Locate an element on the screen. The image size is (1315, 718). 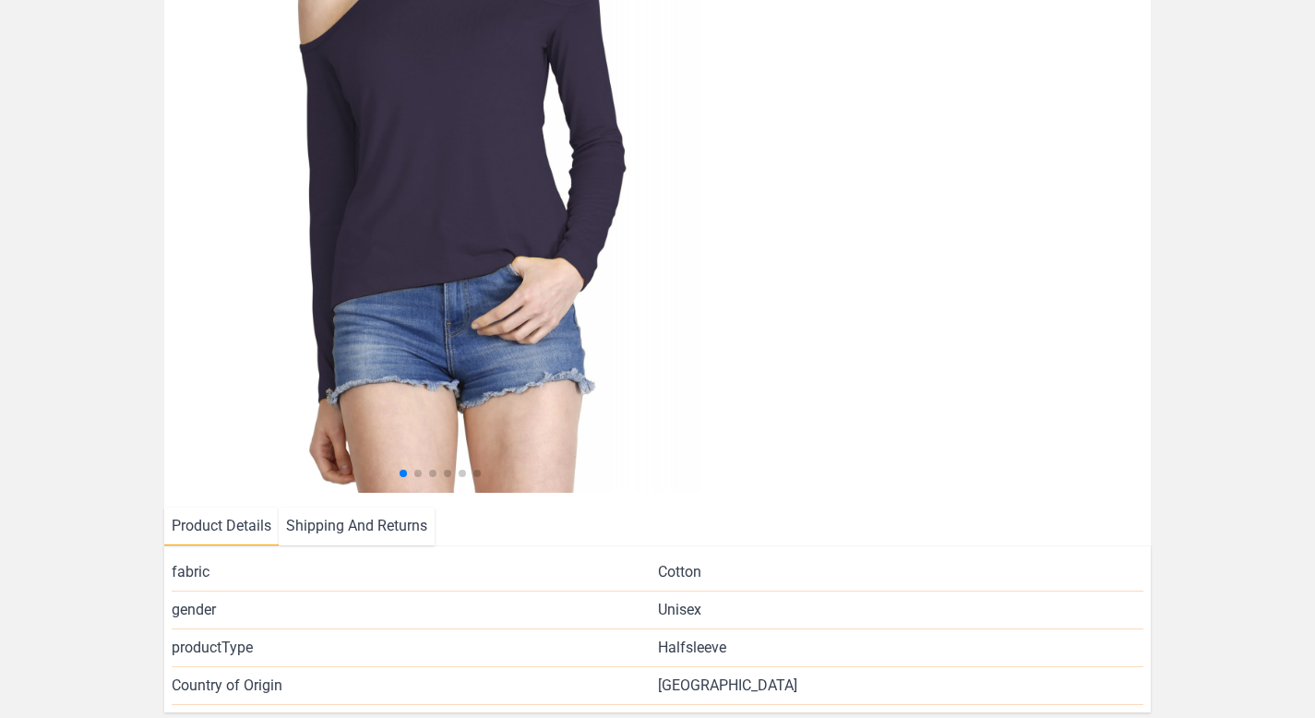
span: gender is located at coordinates (414, 610).